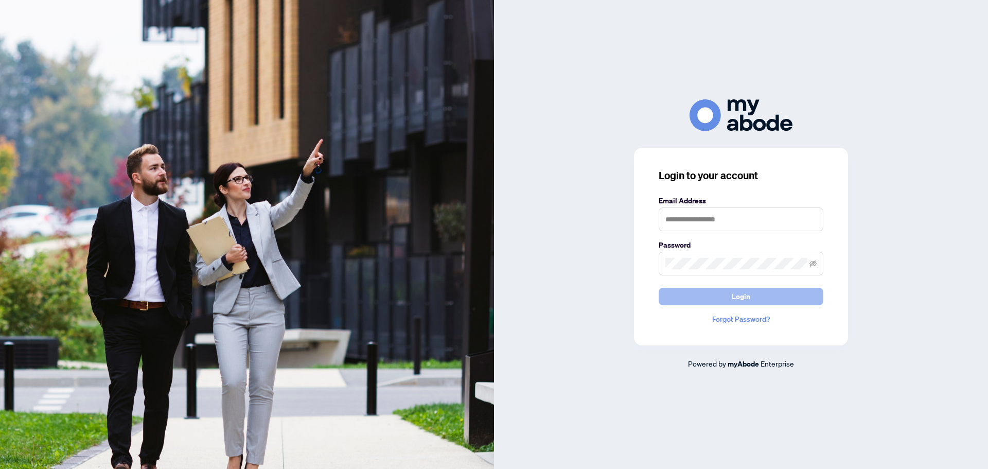 This screenshot has height=469, width=988. I want to click on span: Login, so click(741, 296).